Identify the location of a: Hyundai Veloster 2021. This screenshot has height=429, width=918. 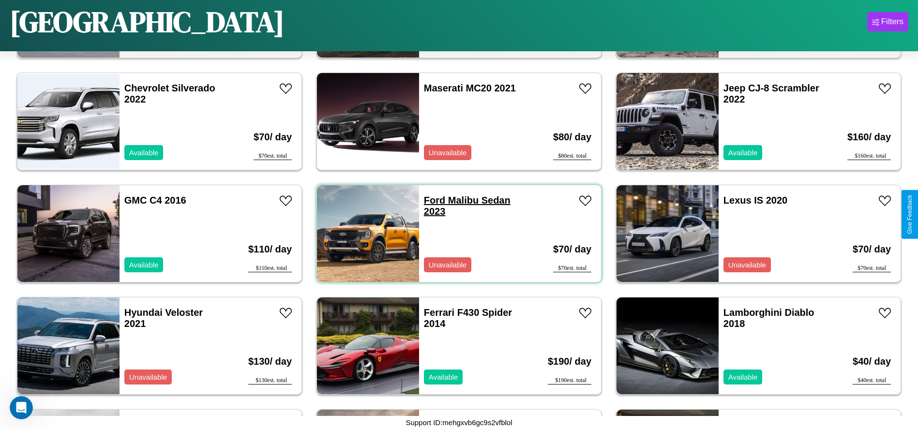
(164, 318).